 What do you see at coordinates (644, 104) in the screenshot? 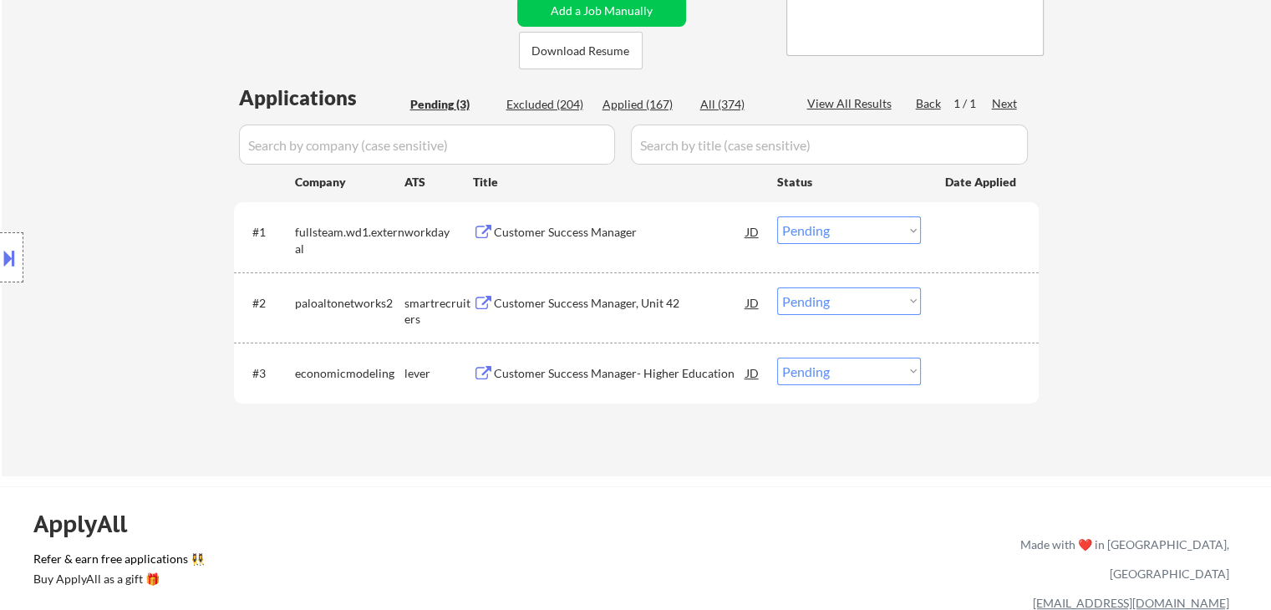
I see `div: Applied (167)` at bounding box center [644, 104].